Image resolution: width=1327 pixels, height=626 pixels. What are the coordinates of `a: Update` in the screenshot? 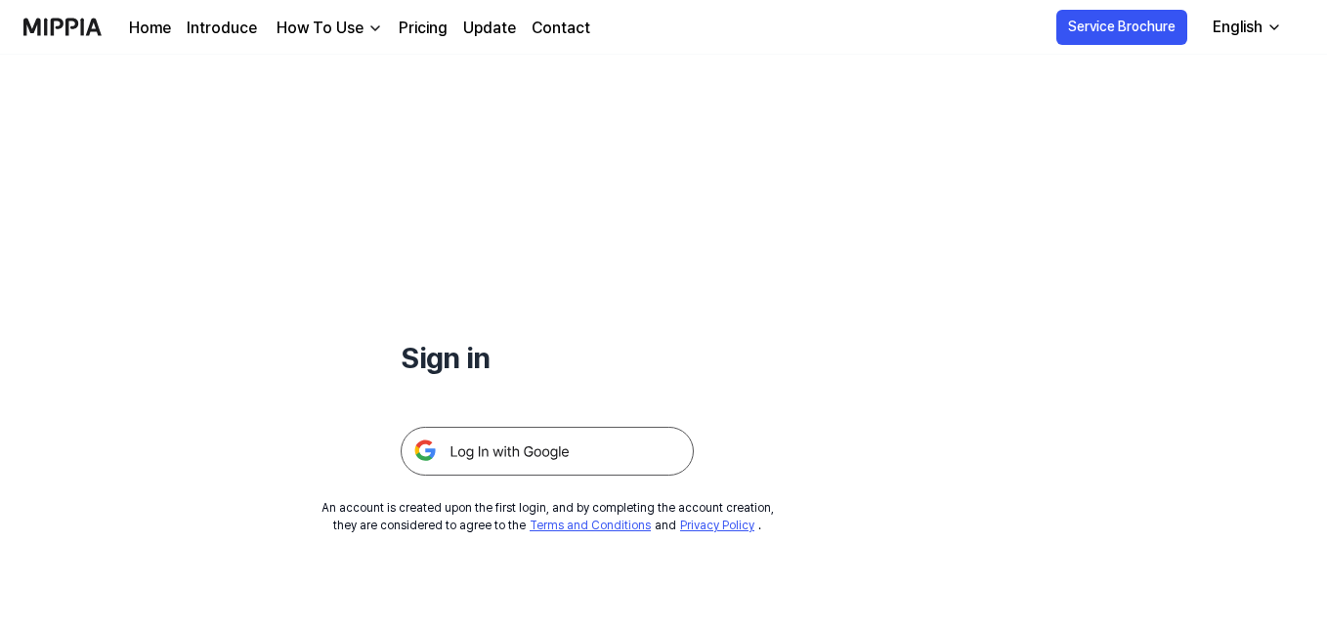 It's located at (490, 28).